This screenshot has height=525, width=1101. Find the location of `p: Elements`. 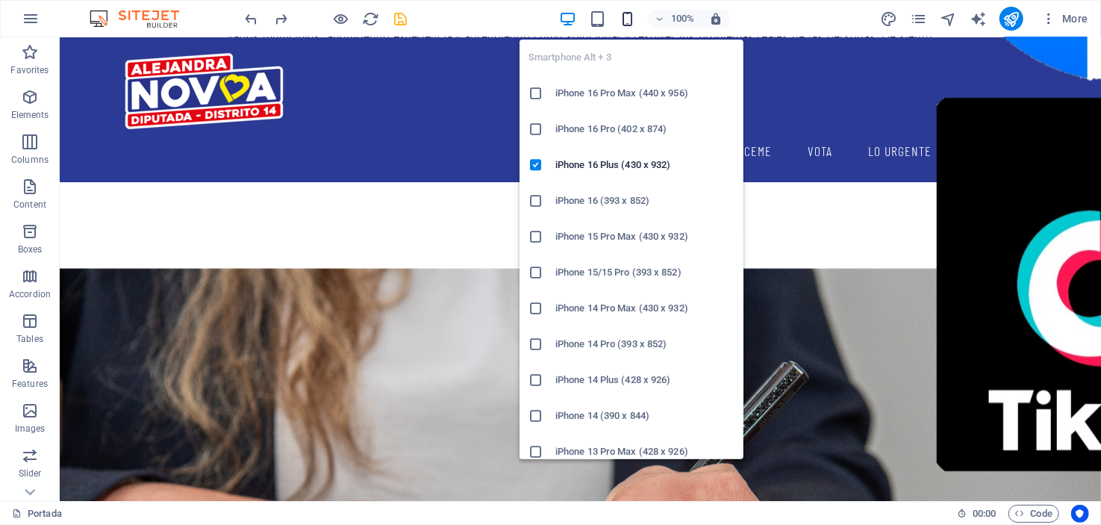

p: Elements is located at coordinates (30, 115).